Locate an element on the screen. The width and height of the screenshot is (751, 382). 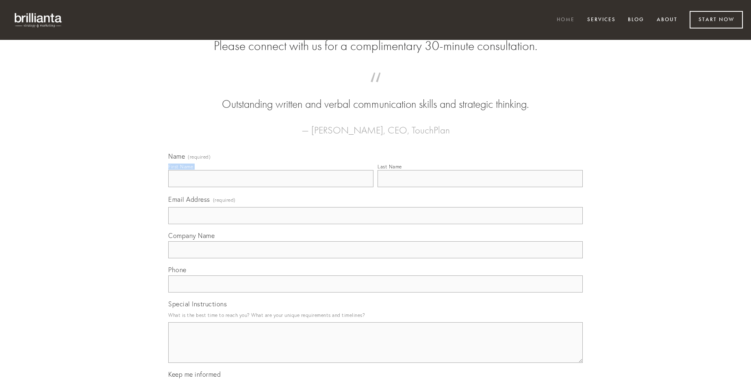
span: Name is located at coordinates (176, 156).